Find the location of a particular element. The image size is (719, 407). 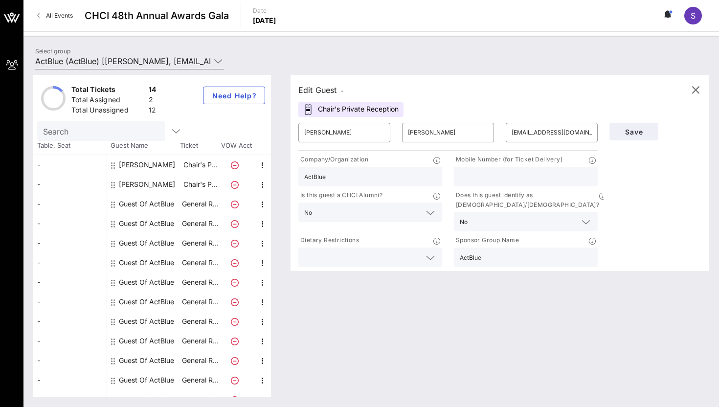

span: Need Help? is located at coordinates (234, 95).